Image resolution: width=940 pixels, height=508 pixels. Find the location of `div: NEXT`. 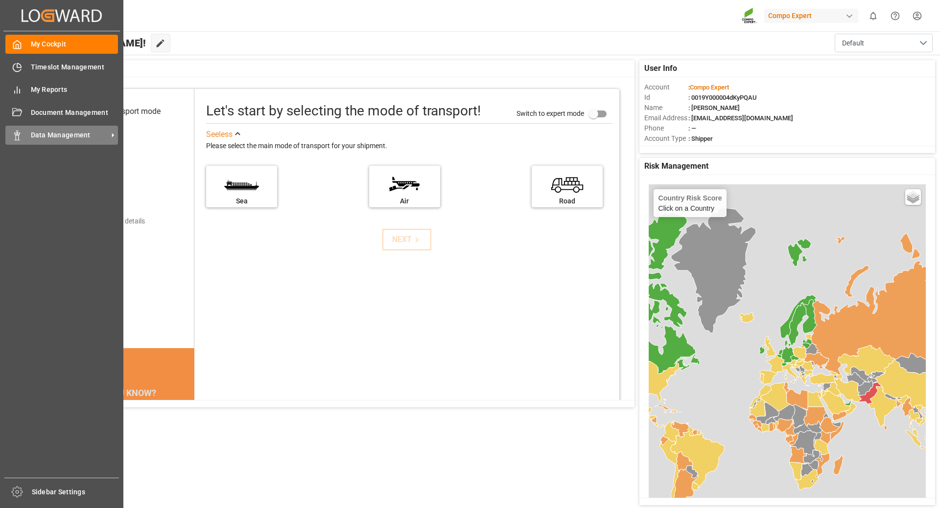

div: NEXT is located at coordinates (407, 240).